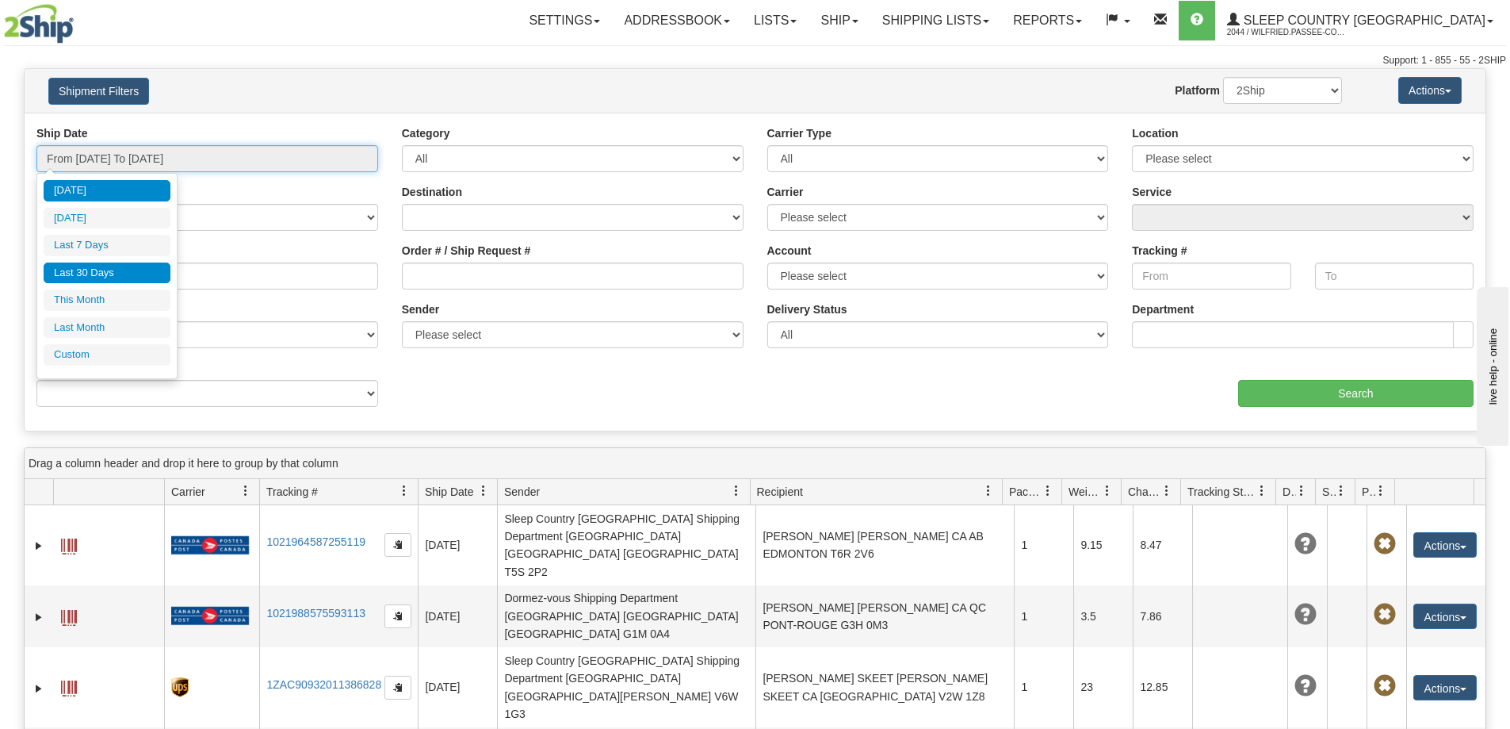 The width and height of the screenshot is (1510, 729). What do you see at coordinates (522, 492) in the screenshot?
I see `span: Sender` at bounding box center [522, 492].